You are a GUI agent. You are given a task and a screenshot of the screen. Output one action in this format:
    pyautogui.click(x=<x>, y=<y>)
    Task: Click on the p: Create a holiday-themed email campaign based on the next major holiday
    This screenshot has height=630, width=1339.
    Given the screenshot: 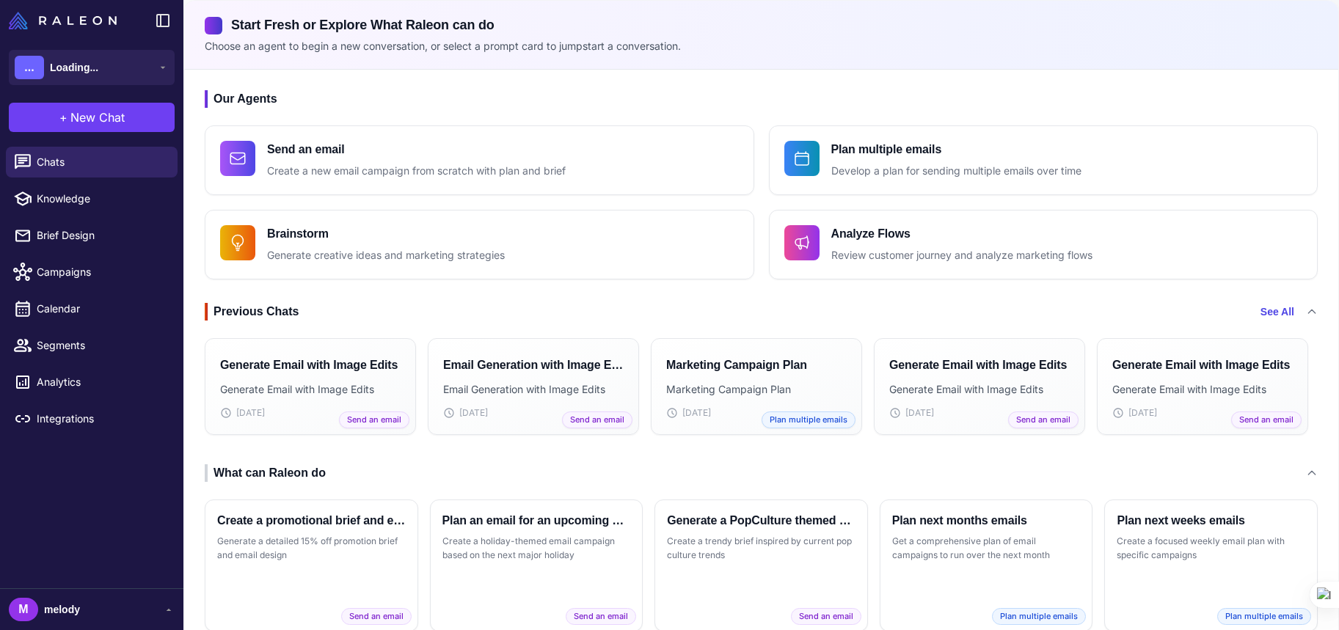 What is the action you would take?
    pyautogui.click(x=536, y=548)
    